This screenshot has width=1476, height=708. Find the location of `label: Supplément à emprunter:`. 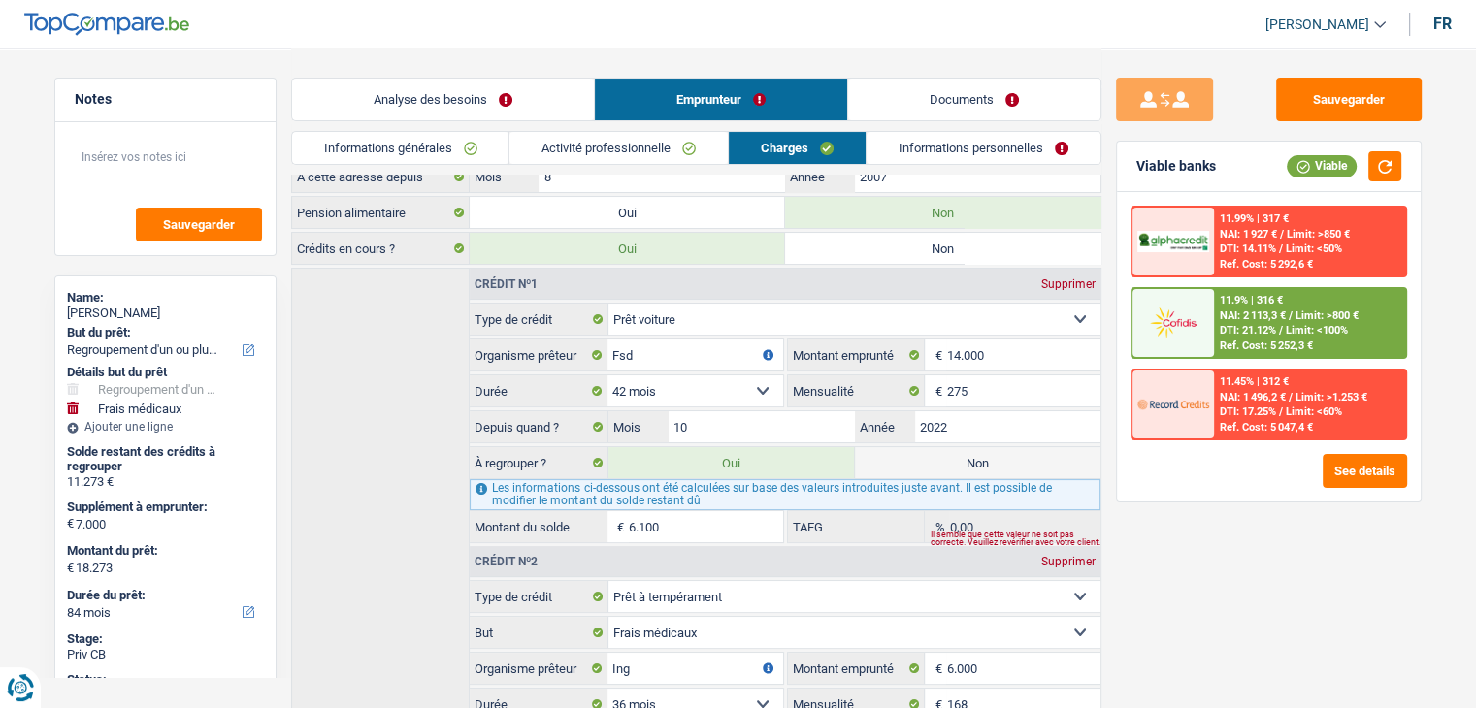

label: Supplément à emprunter: is located at coordinates (163, 507).